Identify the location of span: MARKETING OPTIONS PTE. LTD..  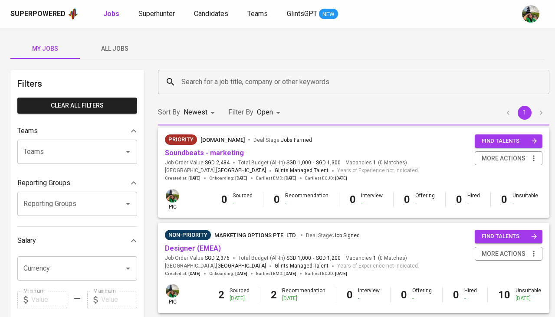
(256, 235).